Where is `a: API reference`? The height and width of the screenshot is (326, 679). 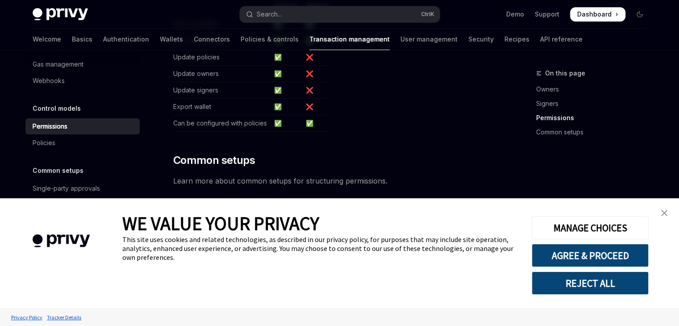
a: API reference is located at coordinates (561, 39).